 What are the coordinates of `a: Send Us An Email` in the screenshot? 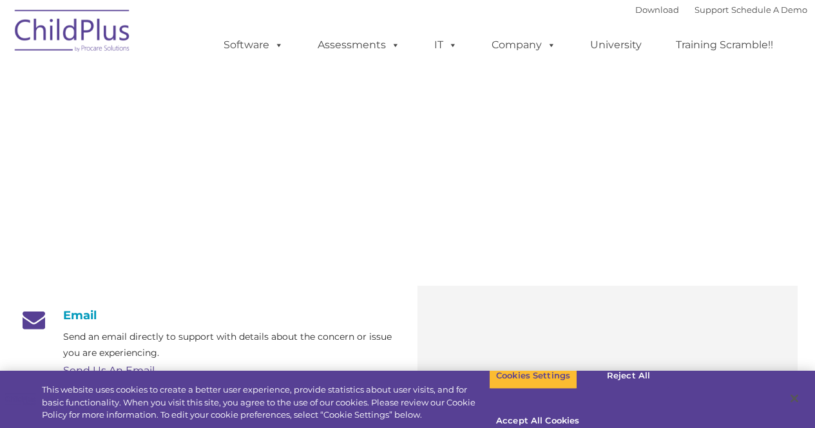 It's located at (109, 370).